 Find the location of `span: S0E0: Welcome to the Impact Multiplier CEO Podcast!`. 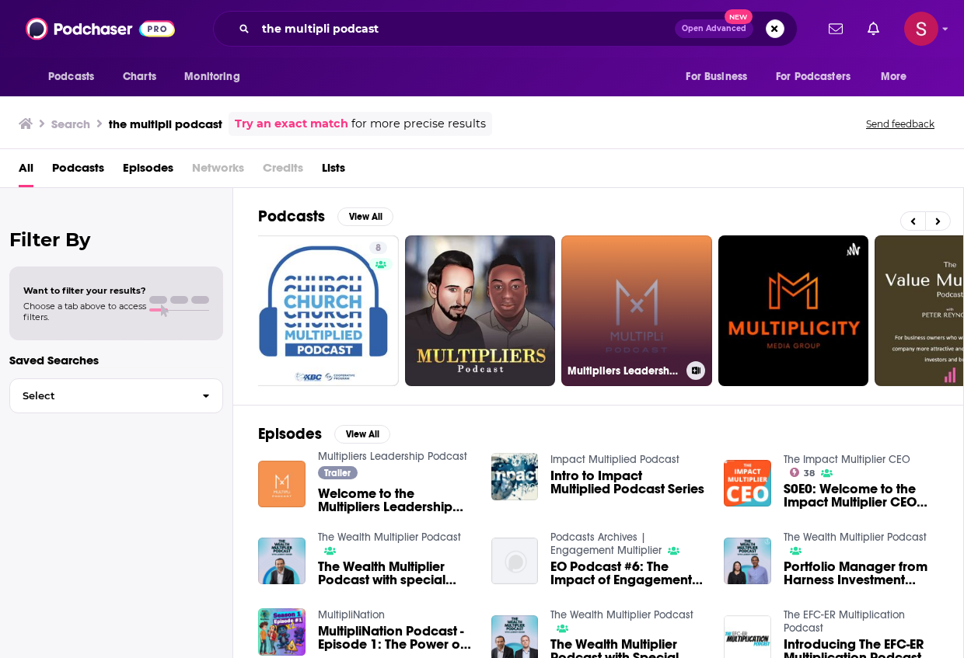

span: S0E0: Welcome to the Impact Multiplier CEO Podcast! is located at coordinates (860, 496).